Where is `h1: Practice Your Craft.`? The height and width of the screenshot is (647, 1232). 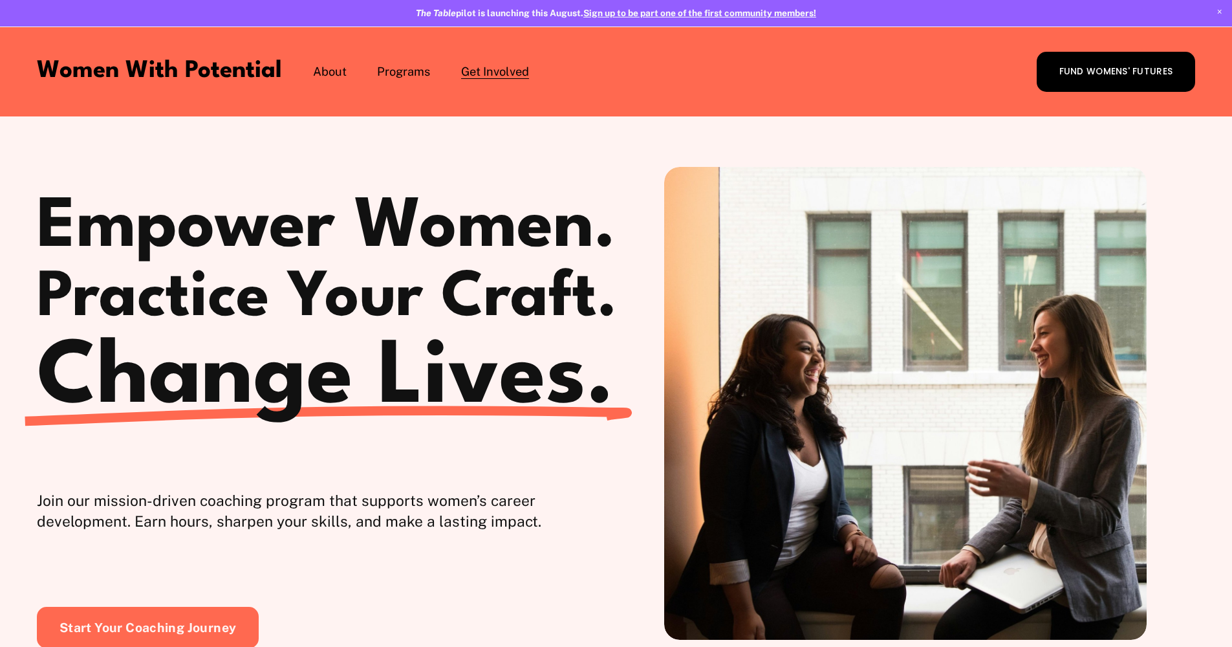
h1: Practice Your Craft. is located at coordinates (327, 299).